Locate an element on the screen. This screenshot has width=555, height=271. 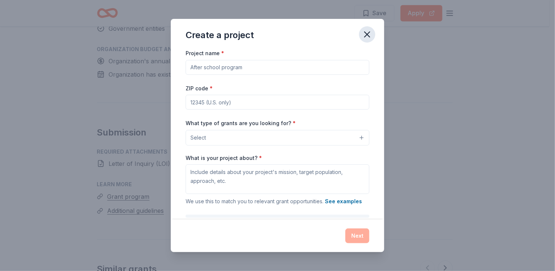
button: See examples is located at coordinates (343, 201).